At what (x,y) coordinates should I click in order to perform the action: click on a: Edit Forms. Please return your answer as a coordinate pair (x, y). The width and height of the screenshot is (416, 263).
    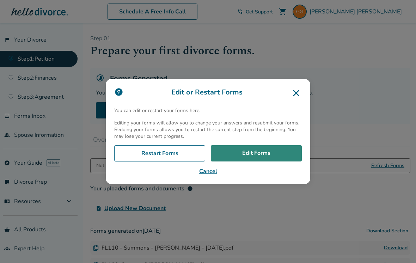
    Looking at the image, I should click on (256, 153).